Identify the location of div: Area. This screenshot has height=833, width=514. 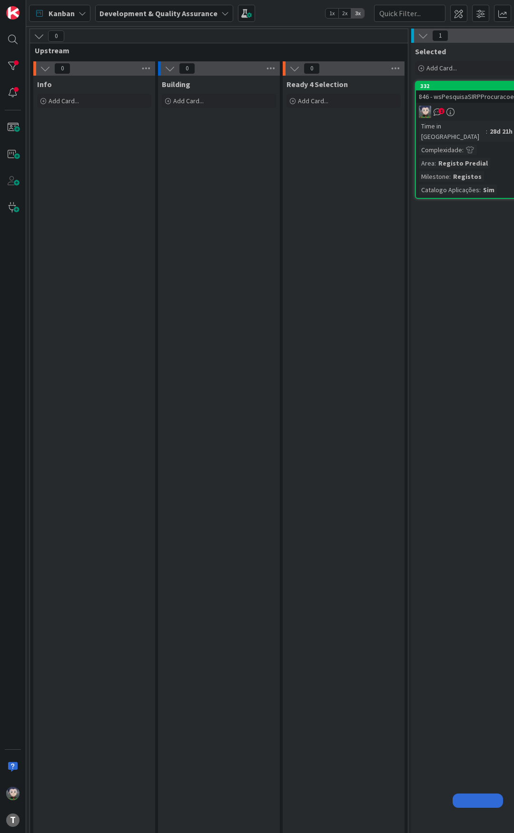
(426, 163).